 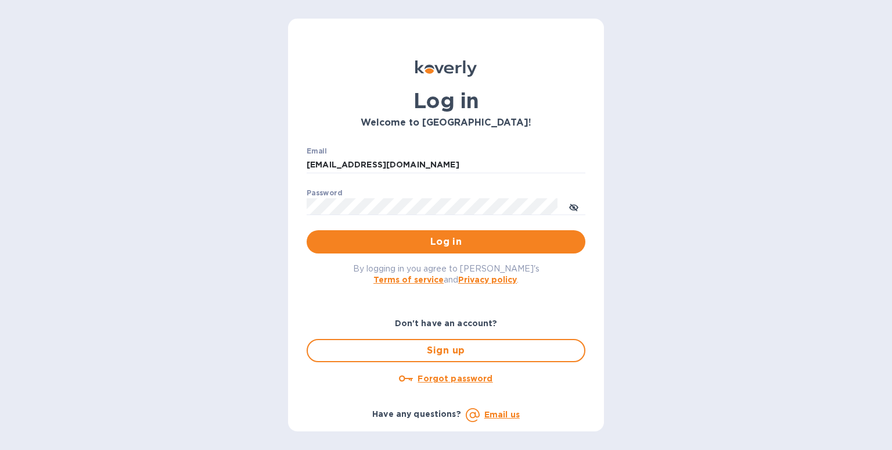 I want to click on b: Terms of service, so click(x=408, y=279).